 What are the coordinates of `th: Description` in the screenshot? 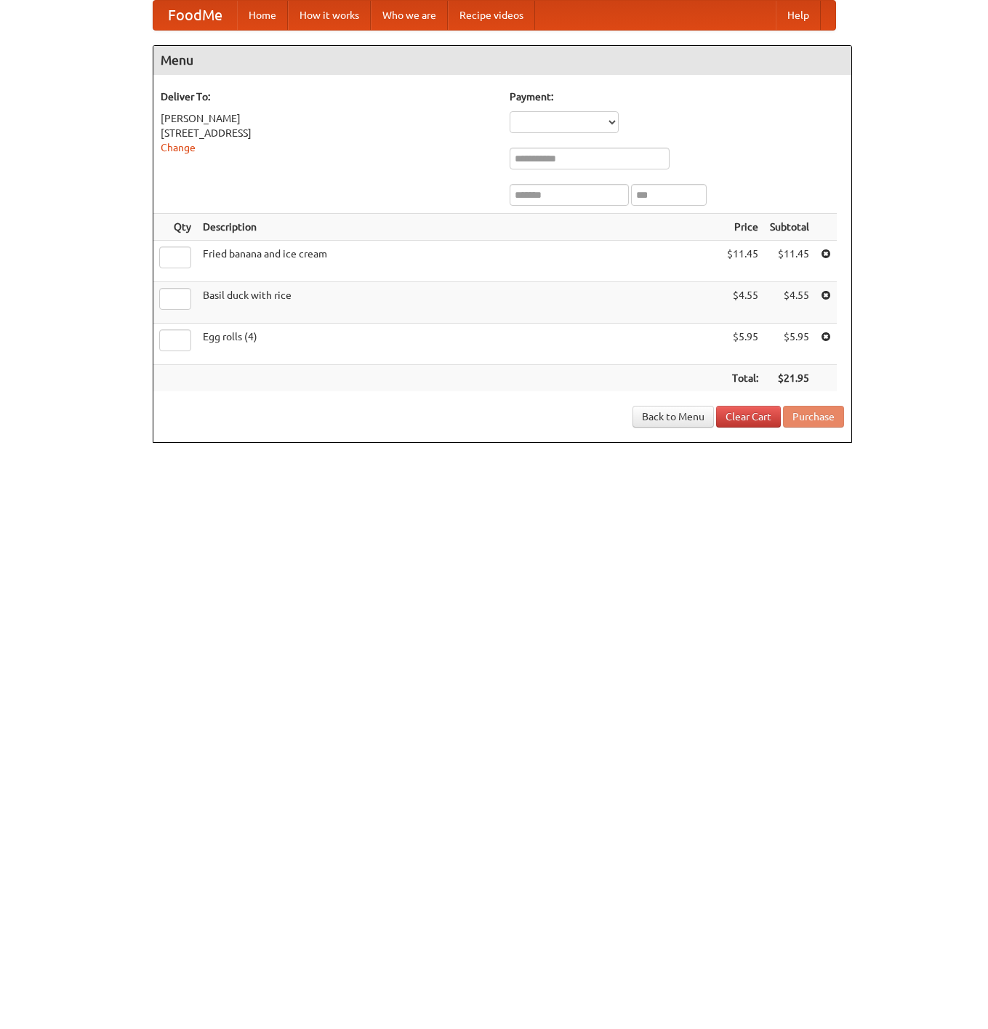 It's located at (459, 227).